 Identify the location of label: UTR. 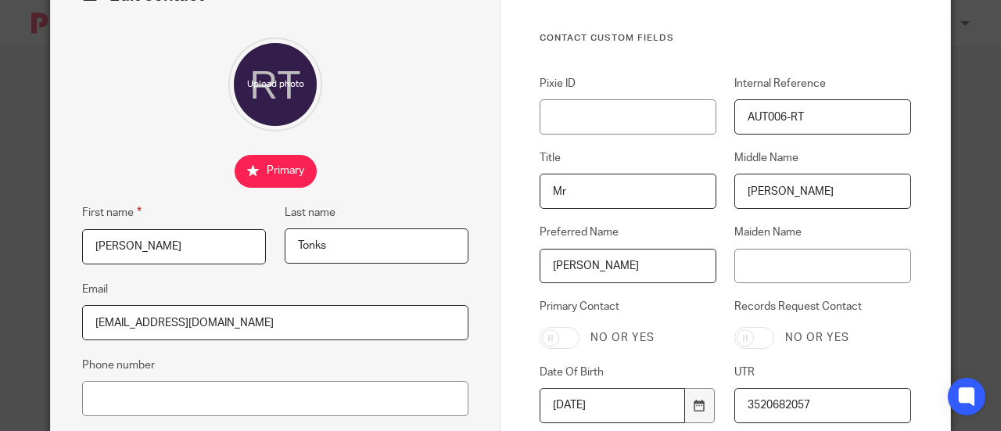
(822, 372).